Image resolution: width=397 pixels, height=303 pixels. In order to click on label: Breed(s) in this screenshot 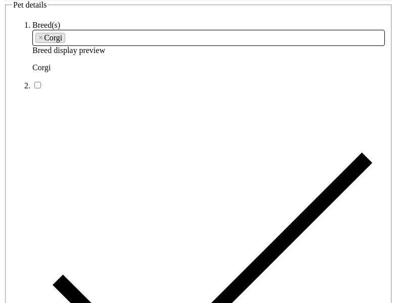, I will do `click(46, 25)`.